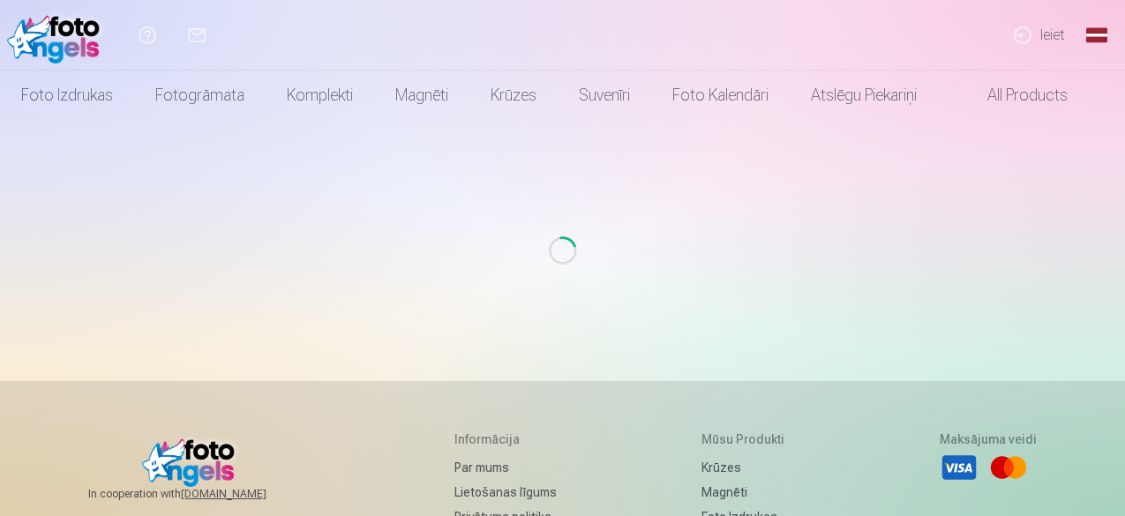  What do you see at coordinates (199, 95) in the screenshot?
I see `a: Fotogrāmata` at bounding box center [199, 95].